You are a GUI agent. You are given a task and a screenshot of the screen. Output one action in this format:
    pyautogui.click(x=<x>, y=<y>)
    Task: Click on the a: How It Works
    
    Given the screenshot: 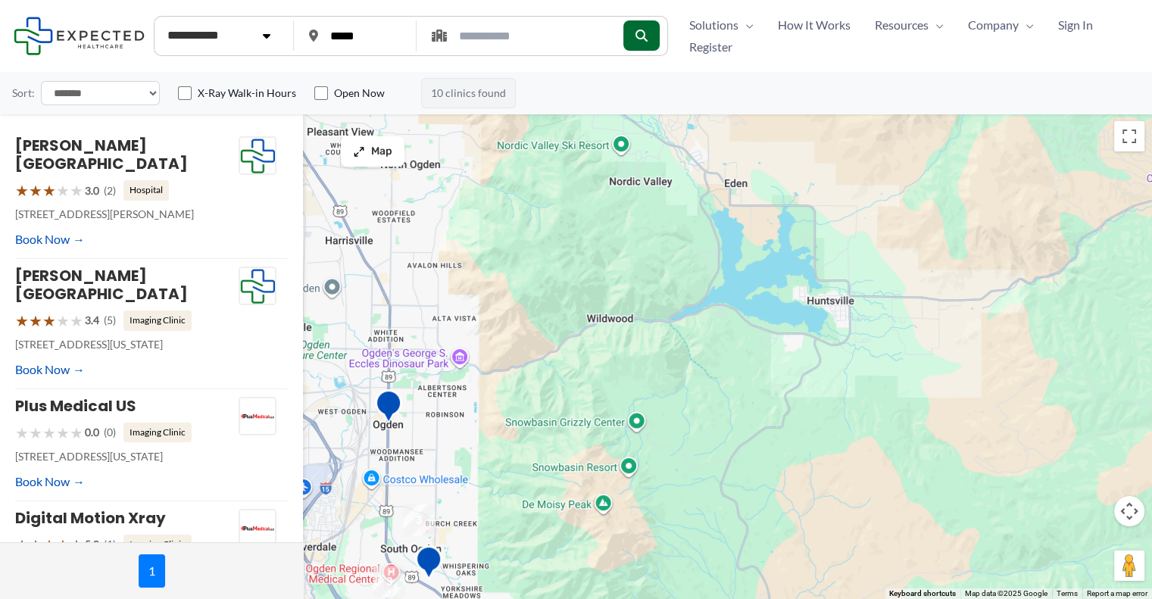 What is the action you would take?
    pyautogui.click(x=814, y=25)
    